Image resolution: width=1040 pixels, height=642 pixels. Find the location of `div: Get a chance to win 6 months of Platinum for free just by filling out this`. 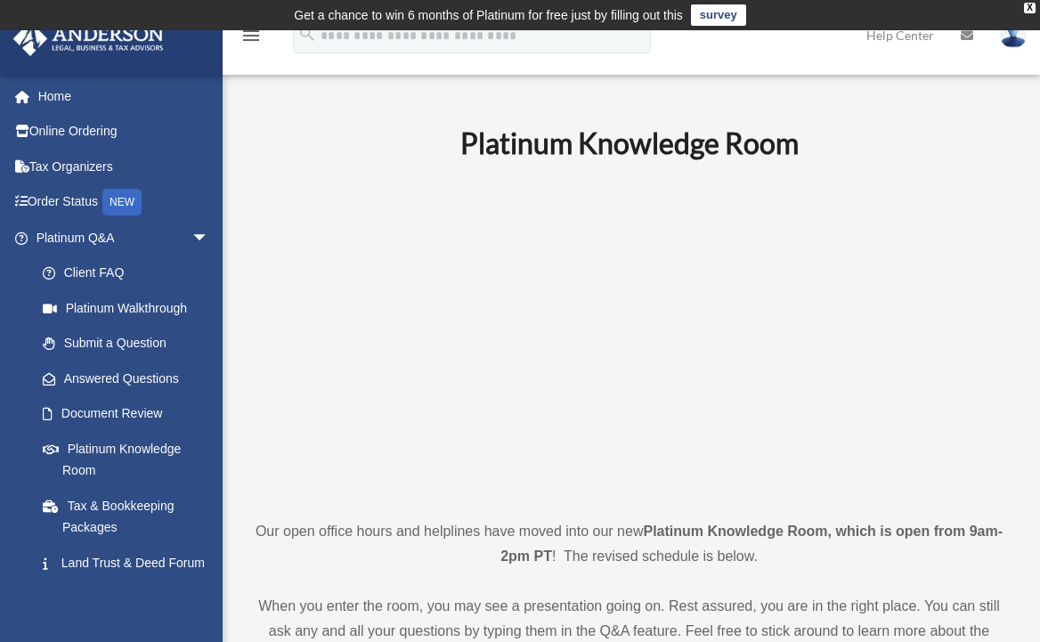

div: Get a chance to win 6 months of Platinum for free just by filling out this is located at coordinates (488, 15).